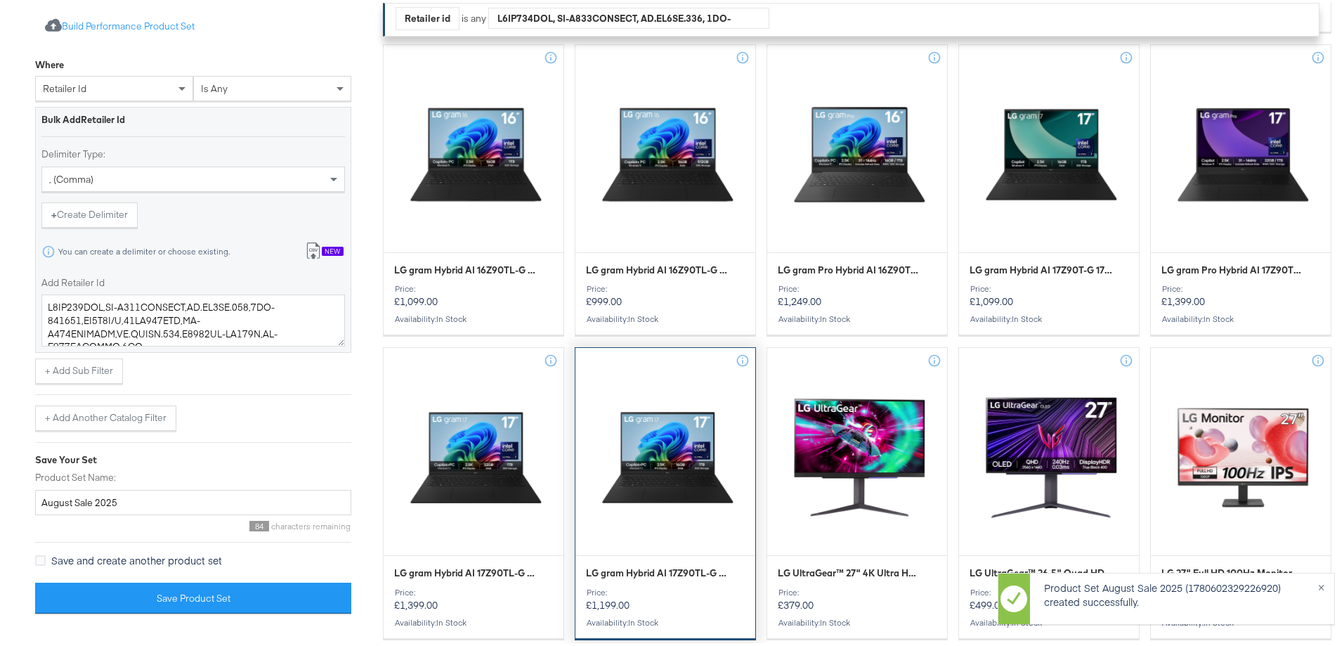 The height and width of the screenshot is (646, 1337). What do you see at coordinates (193, 318) in the screenshot?
I see `textarea: L8IP239DOL,SI-A311CONSECT,AD.EL3SE.058,7DO-841651,EI5T8I/U,41LA947ETD,MA-A474ENIMADM,VE.QUISN.534...` at bounding box center [193, 318].